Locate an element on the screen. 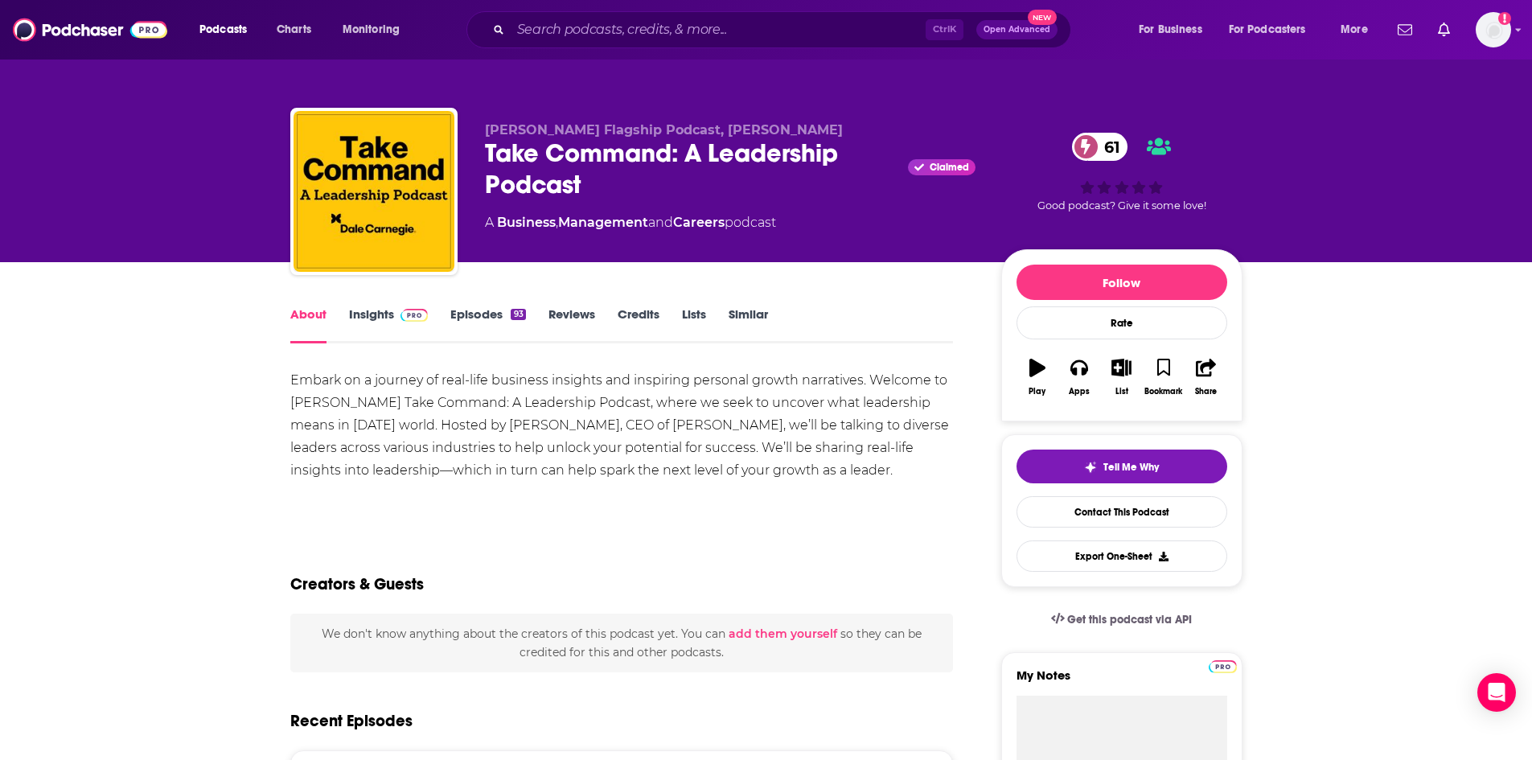  a: 61 is located at coordinates (1100, 146).